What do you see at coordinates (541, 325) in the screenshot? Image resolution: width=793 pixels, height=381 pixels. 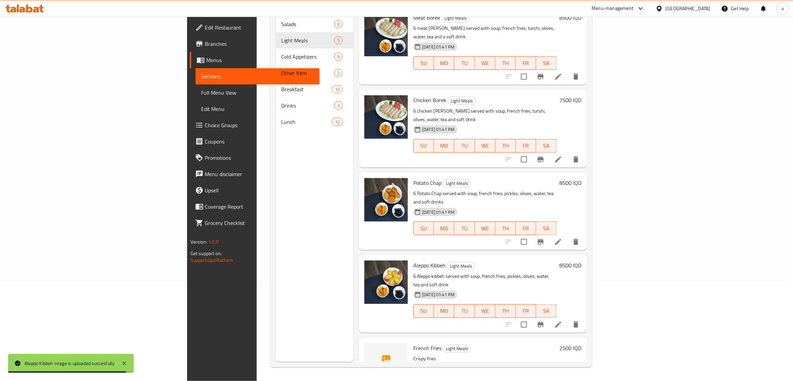 I see `button: Branch-specific-item` at bounding box center [541, 325].